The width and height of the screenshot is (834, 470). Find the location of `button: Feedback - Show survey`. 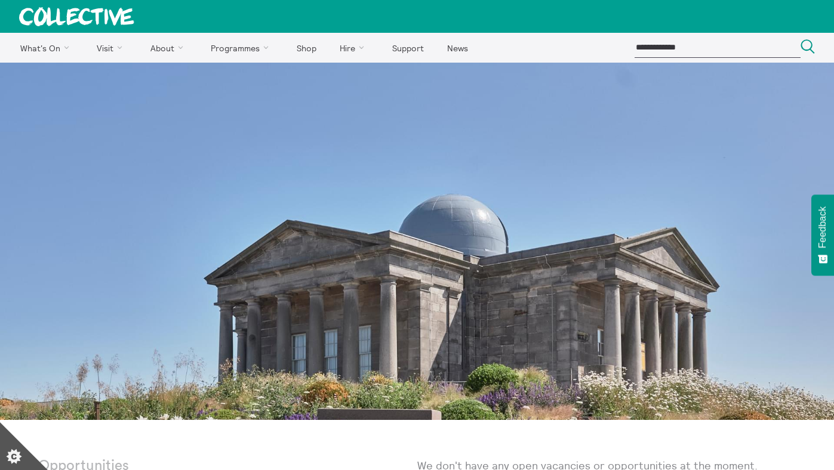

button: Feedback - Show survey is located at coordinates (823, 235).